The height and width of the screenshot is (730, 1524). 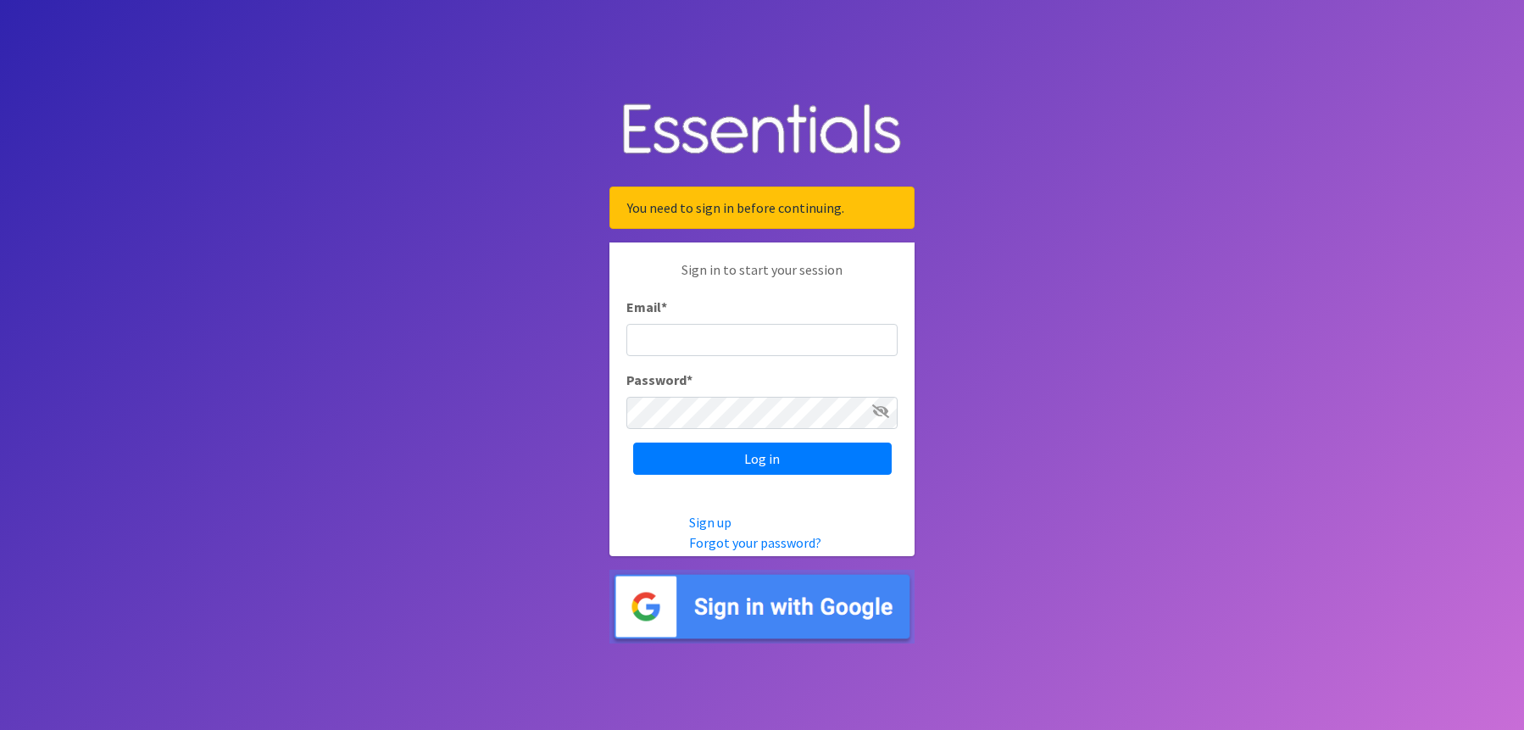 I want to click on a: Sign up, so click(x=710, y=522).